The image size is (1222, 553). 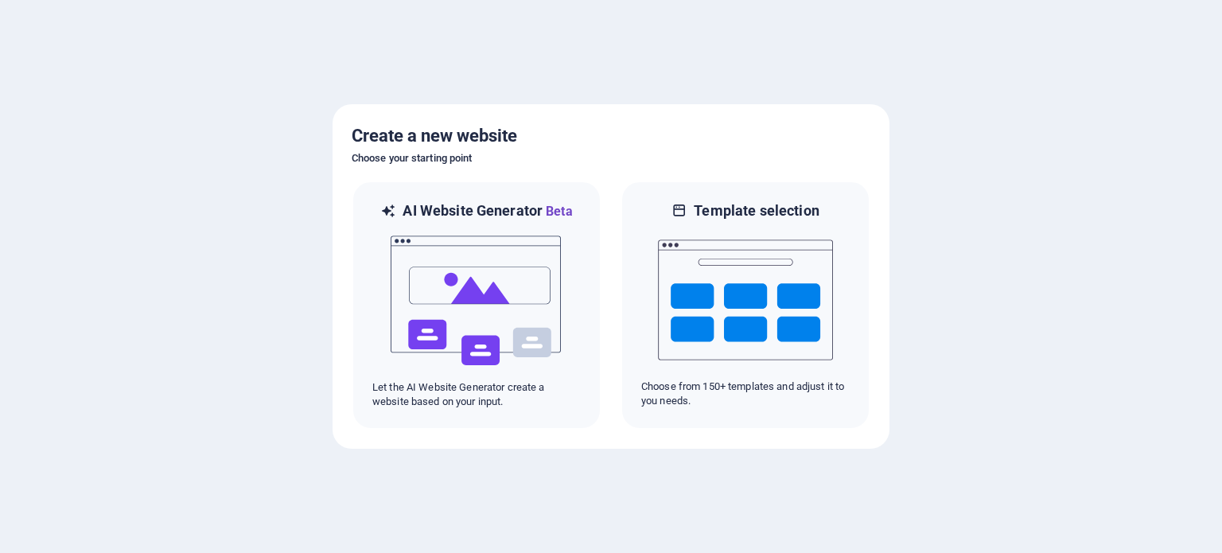 What do you see at coordinates (611, 136) in the screenshot?
I see `h5: Create a new website` at bounding box center [611, 136].